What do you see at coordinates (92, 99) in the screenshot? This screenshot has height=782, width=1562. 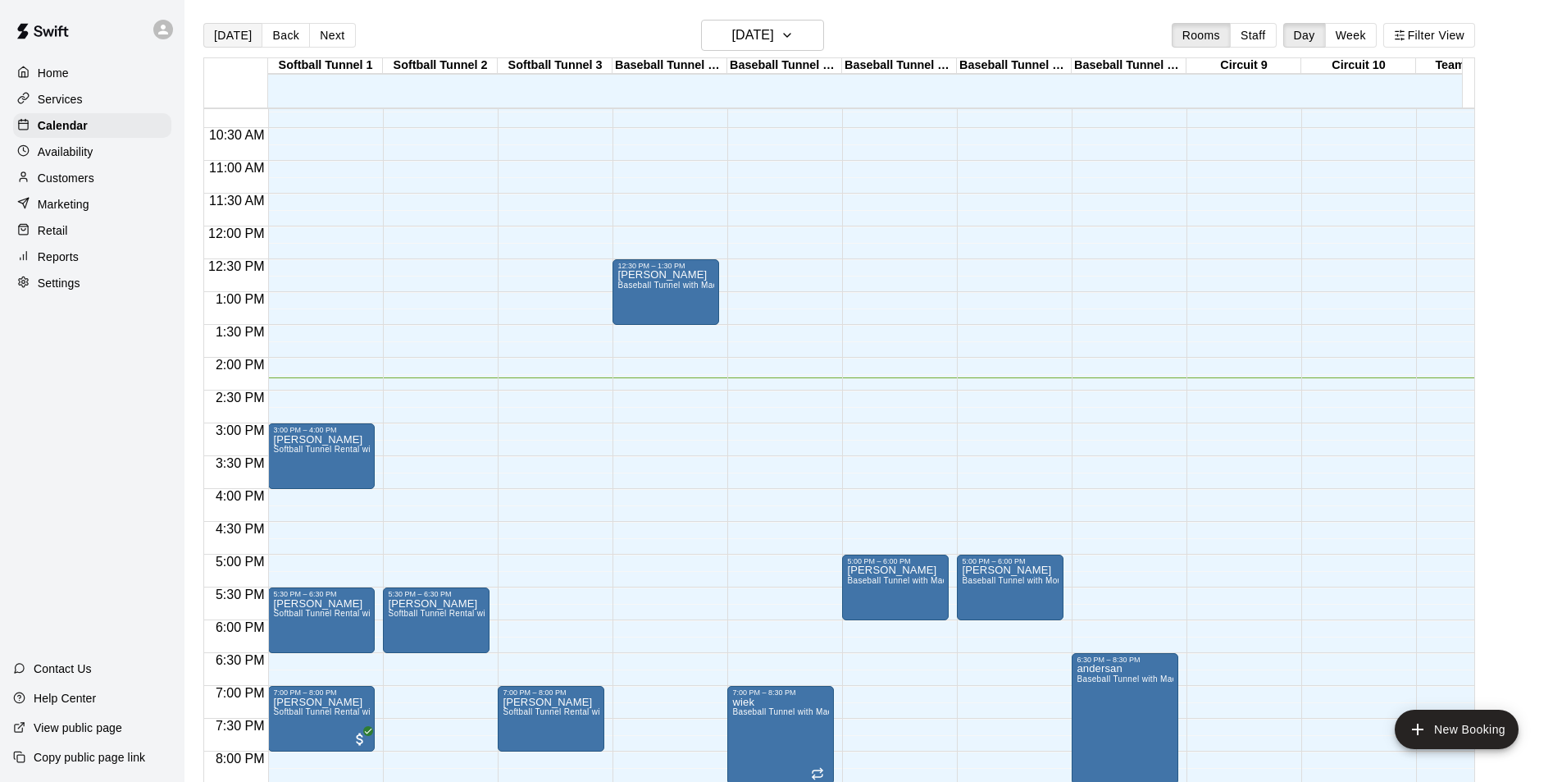 I see `a: Services` at bounding box center [92, 99].